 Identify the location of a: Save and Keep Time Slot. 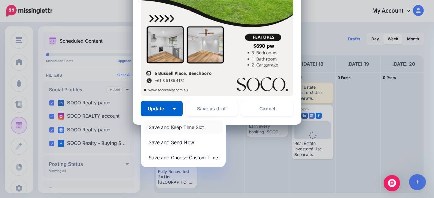
(183, 127).